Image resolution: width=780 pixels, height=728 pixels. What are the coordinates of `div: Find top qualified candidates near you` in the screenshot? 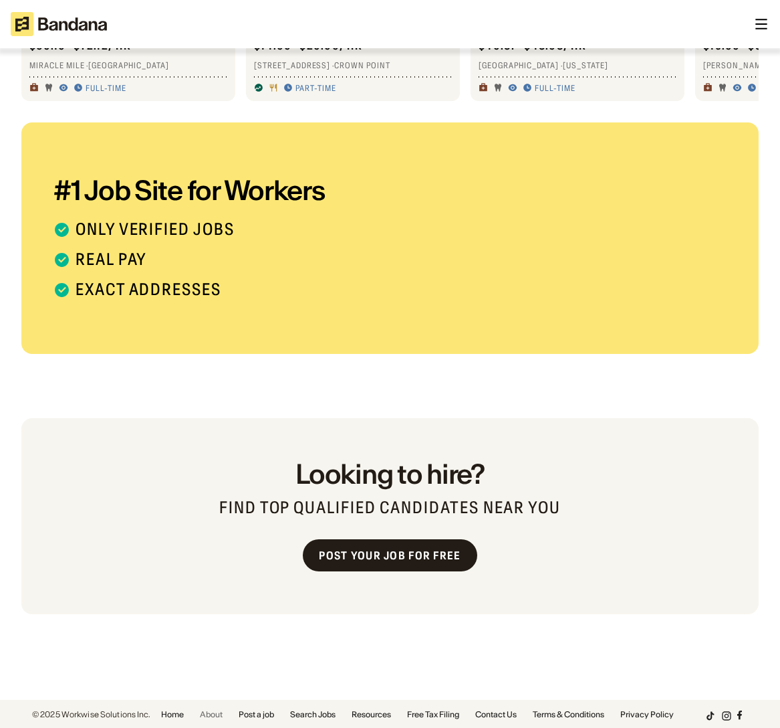 It's located at (390, 513).